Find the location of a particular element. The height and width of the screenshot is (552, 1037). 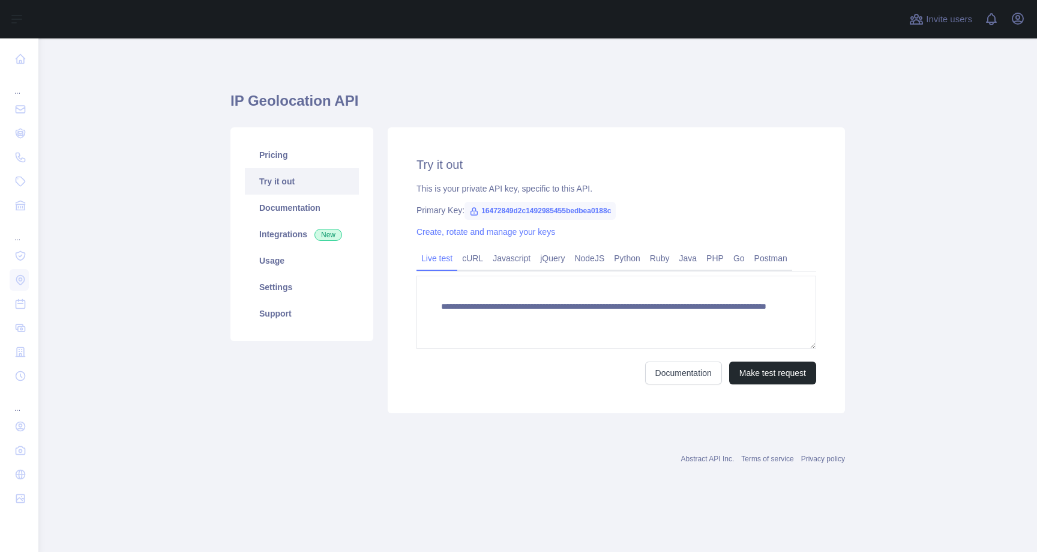

a: Integrations New is located at coordinates (302, 234).